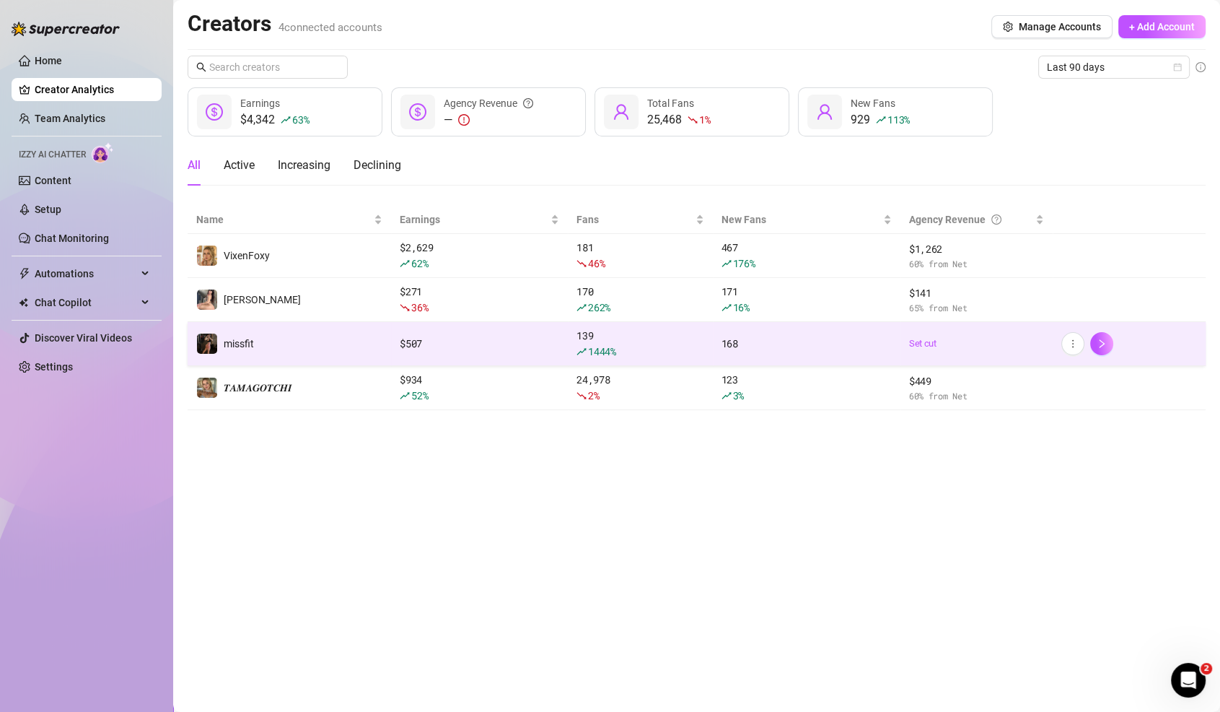  Describe the element at coordinates (194, 165) in the screenshot. I see `div: All` at that location.